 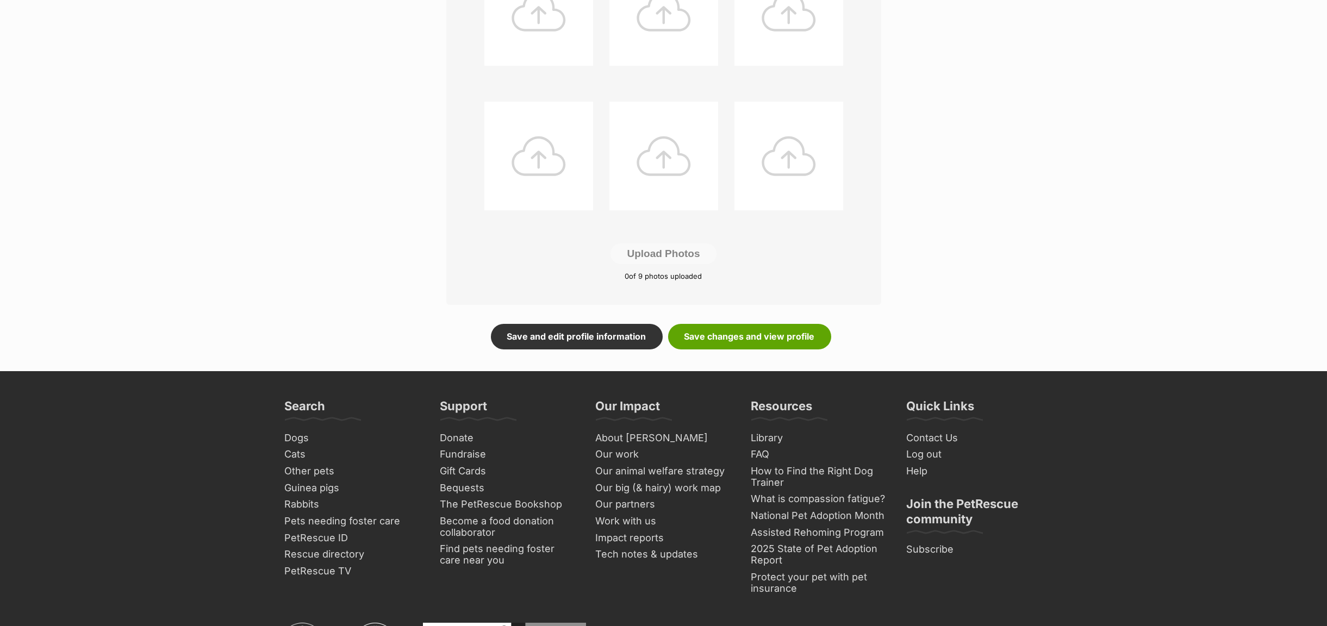 I want to click on a: Assisted Rehoming Program, so click(x=820, y=533).